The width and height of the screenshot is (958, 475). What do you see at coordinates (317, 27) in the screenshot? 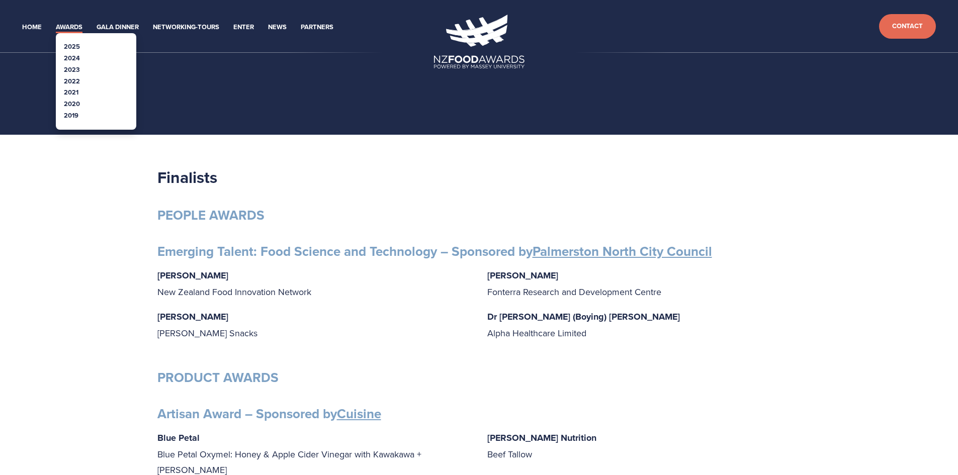
I see `a: Partners` at bounding box center [317, 27].